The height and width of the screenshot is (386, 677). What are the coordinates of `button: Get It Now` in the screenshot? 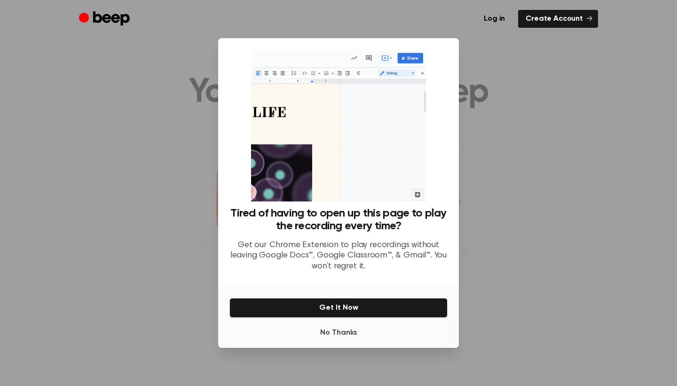 It's located at (339, 308).